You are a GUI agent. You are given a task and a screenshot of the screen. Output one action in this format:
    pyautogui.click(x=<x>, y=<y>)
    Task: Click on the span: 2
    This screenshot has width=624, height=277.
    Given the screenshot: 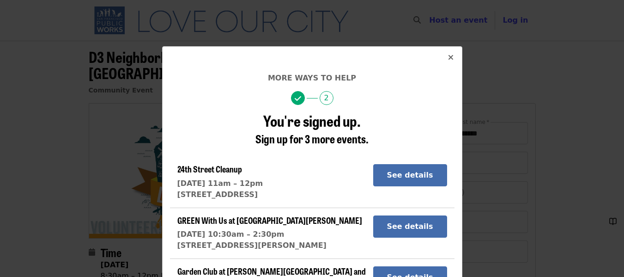 What is the action you would take?
    pyautogui.click(x=327, y=98)
    